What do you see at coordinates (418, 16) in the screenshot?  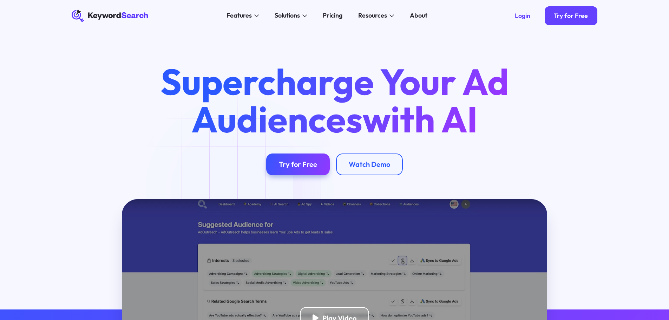 I see `a: About` at bounding box center [418, 16].